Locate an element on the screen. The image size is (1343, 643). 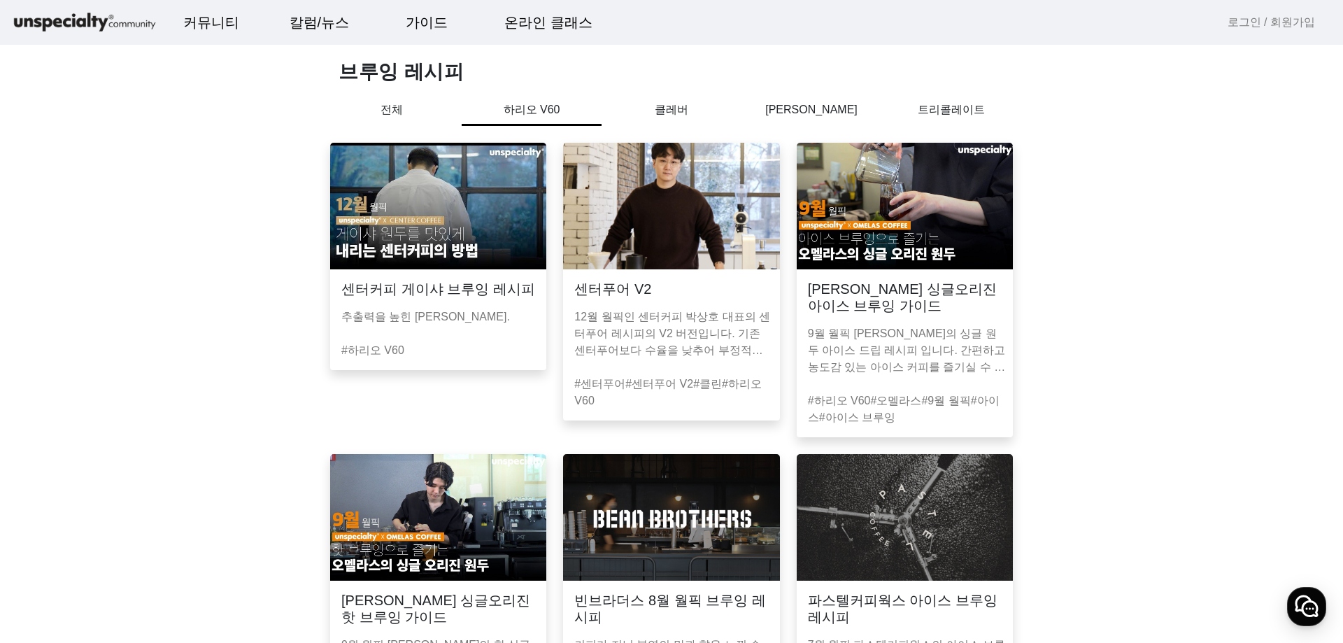
p: 클레버 is located at coordinates (672, 110).